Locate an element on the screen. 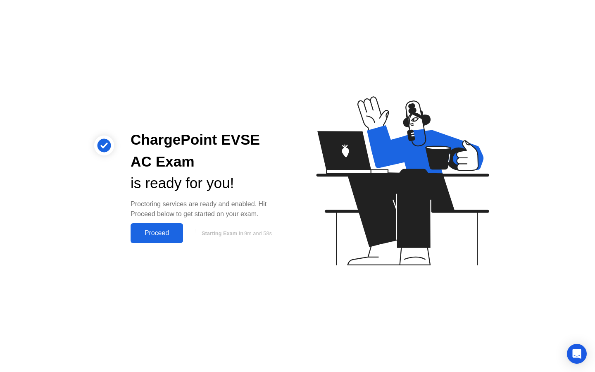 The height and width of the screenshot is (372, 595). button: Starting Exam in9m and 58s is located at coordinates (236, 233).